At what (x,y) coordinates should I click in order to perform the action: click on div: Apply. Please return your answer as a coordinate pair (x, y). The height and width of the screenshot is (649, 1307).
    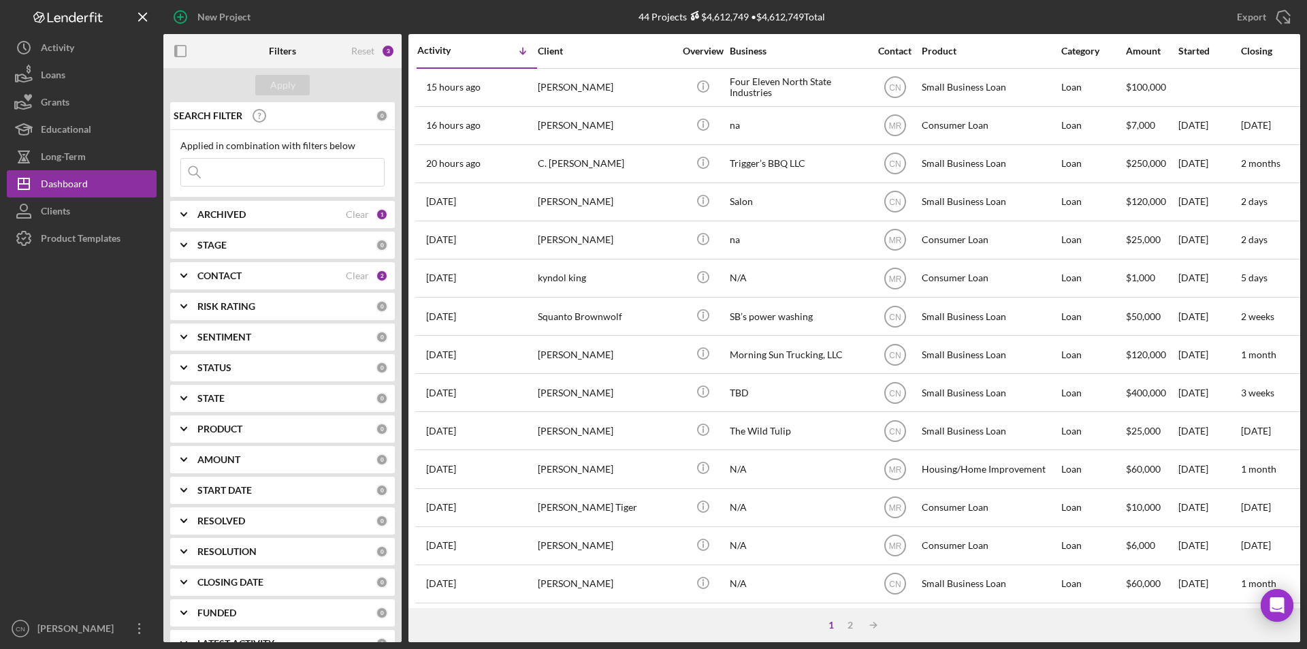
    Looking at the image, I should click on (283, 85).